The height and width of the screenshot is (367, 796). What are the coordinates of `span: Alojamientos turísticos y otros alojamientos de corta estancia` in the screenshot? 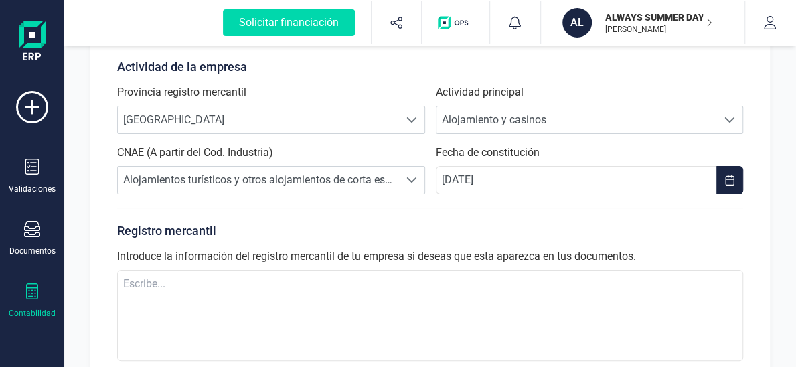 It's located at (258, 180).